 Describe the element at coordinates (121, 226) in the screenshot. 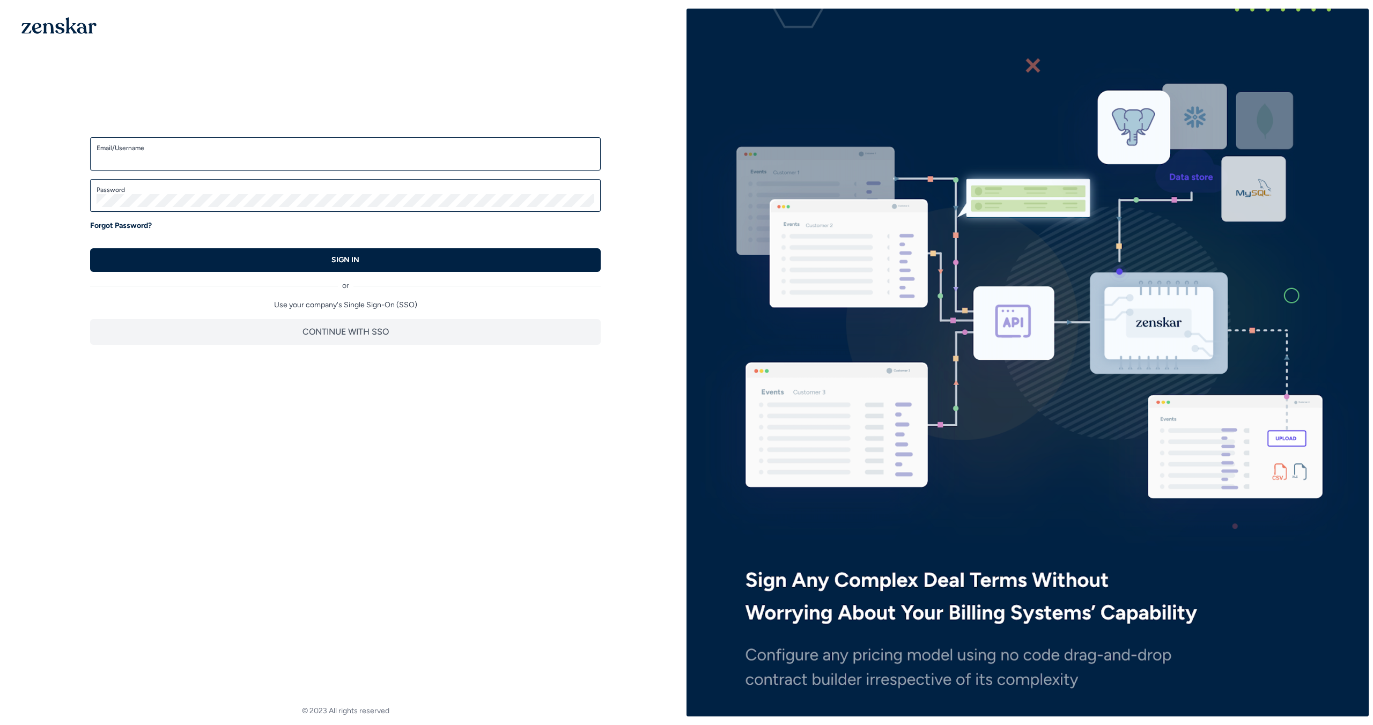

I see `p: Forgot Password?` at that location.